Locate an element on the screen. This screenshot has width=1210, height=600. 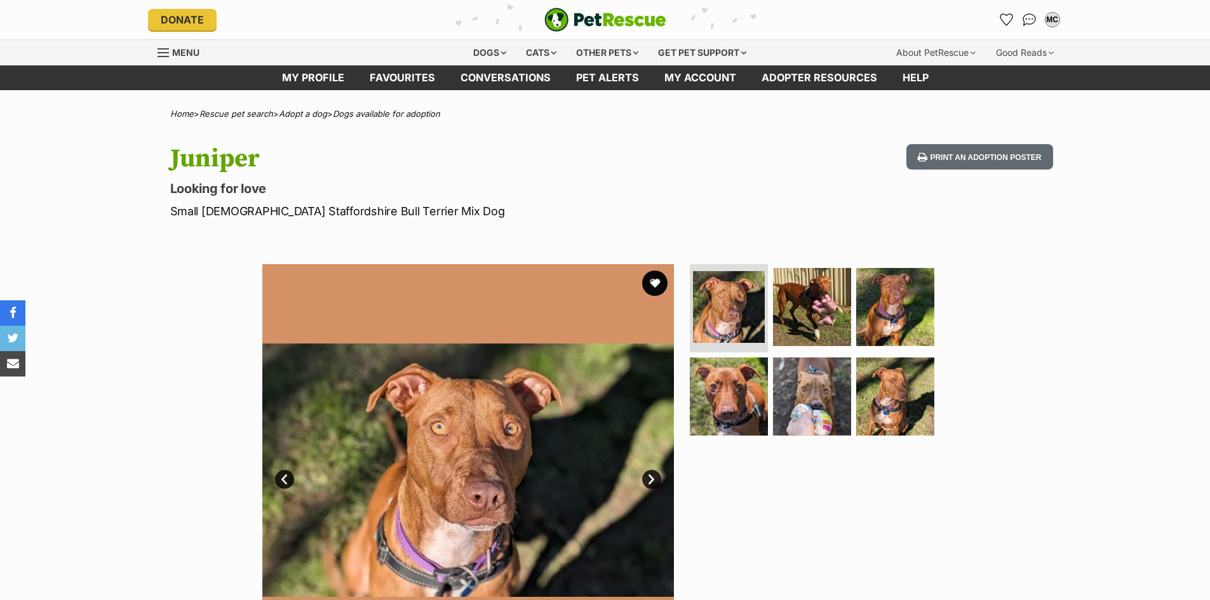
div: Cats is located at coordinates (541, 53).